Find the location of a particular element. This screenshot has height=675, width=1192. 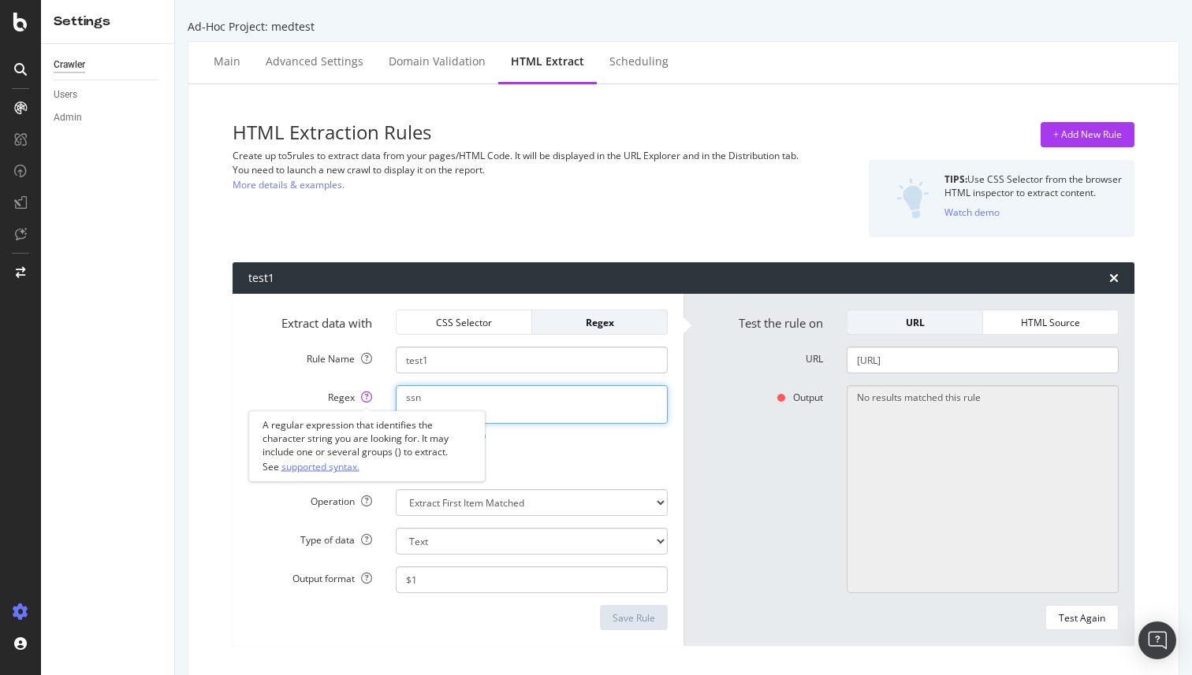

textarea: No results matched this rule is located at coordinates (982, 489).